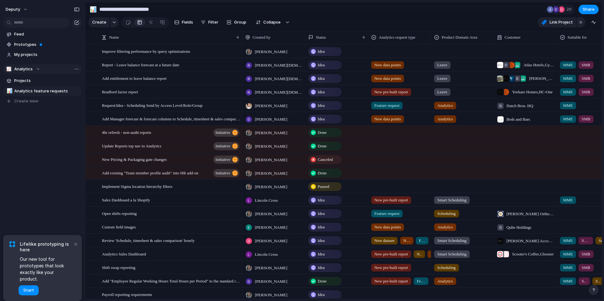 The image size is (604, 301). What do you see at coordinates (47, 55) in the screenshot?
I see `span: My projects` at bounding box center [47, 55].